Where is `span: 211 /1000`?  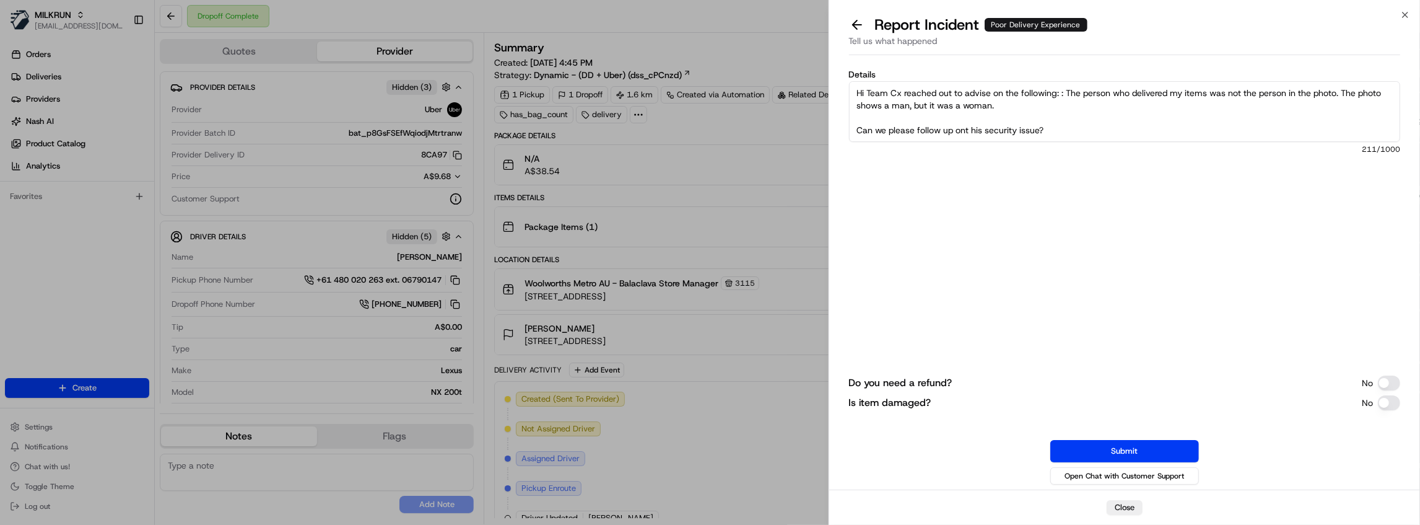 span: 211 /1000 is located at coordinates (1125, 149).